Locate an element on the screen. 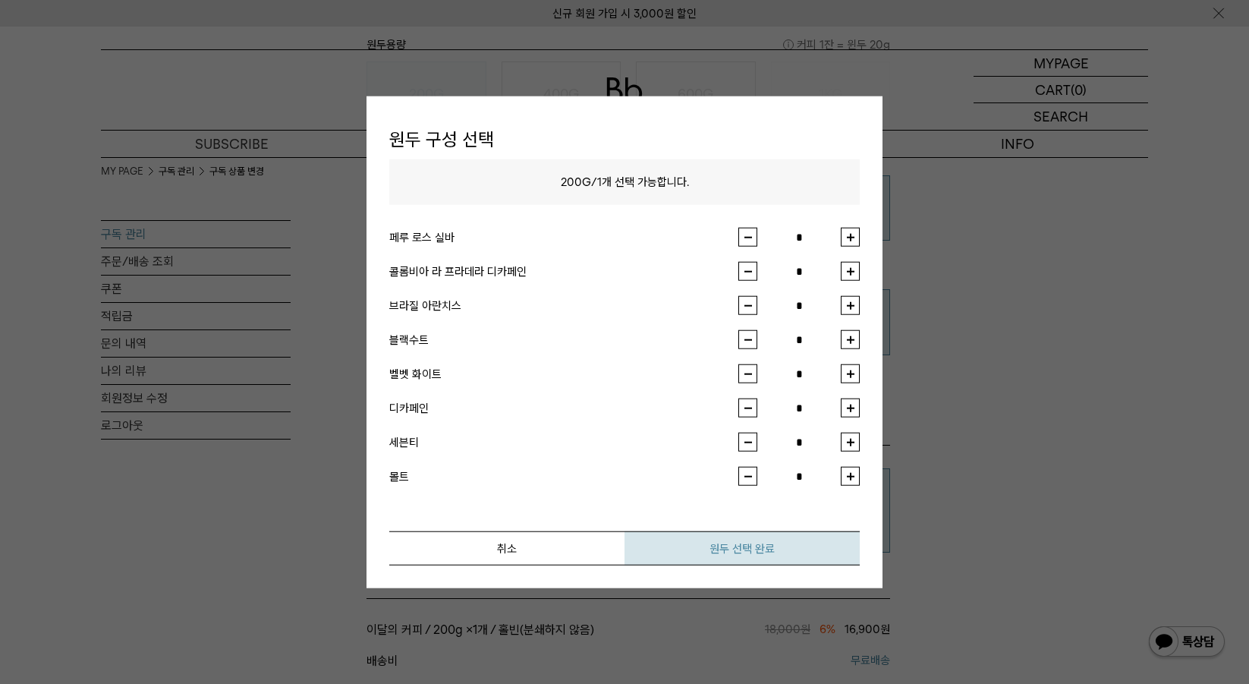  span: 1 is located at coordinates (599, 182).